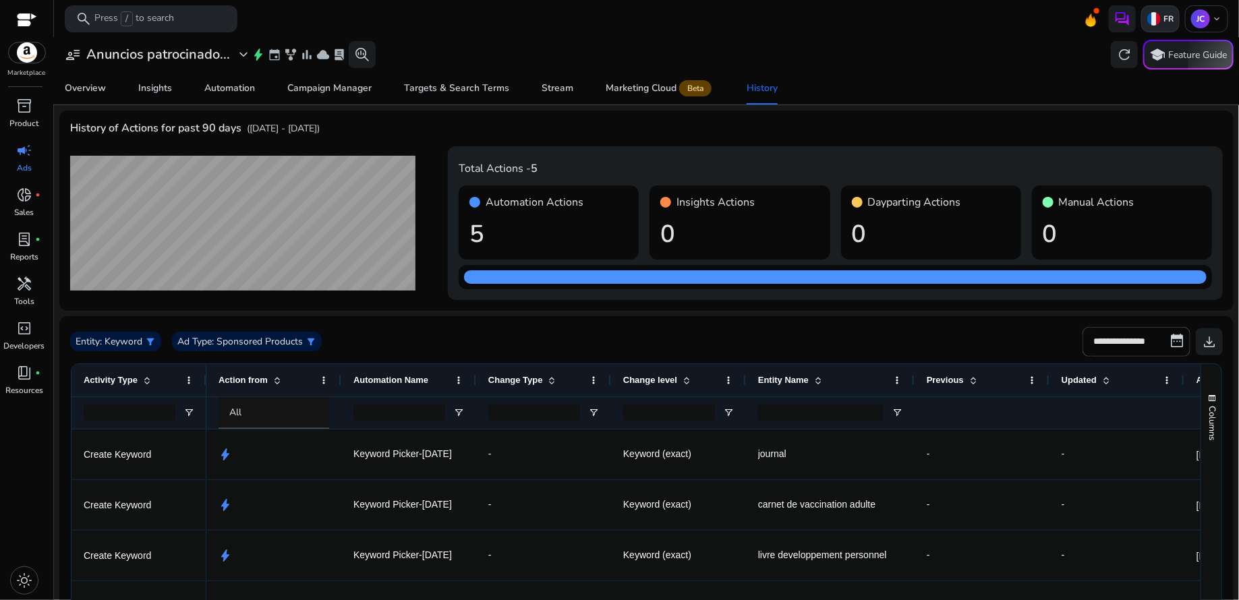  What do you see at coordinates (762, 88) in the screenshot?
I see `div: History` at bounding box center [762, 88].